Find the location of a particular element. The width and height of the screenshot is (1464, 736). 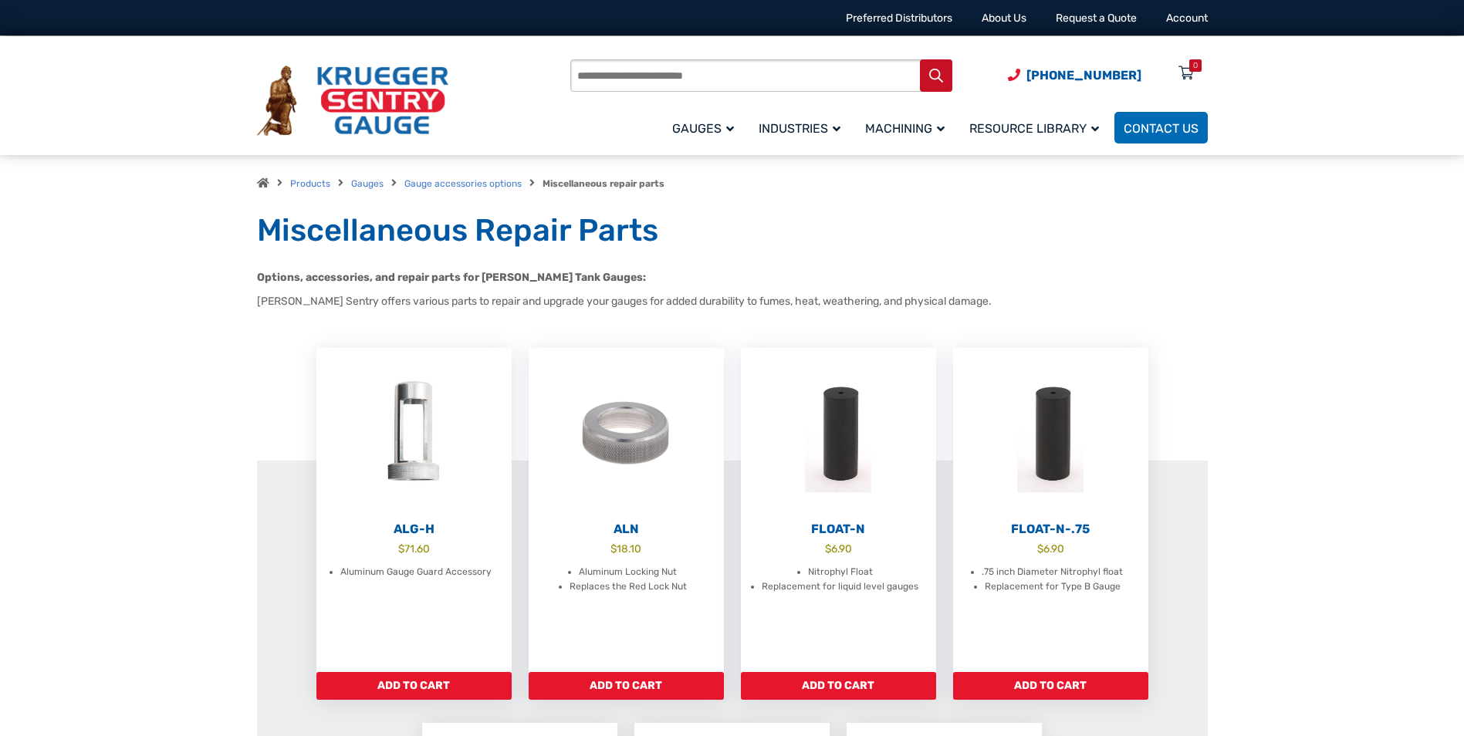

h2: Float-N is located at coordinates (838, 529).